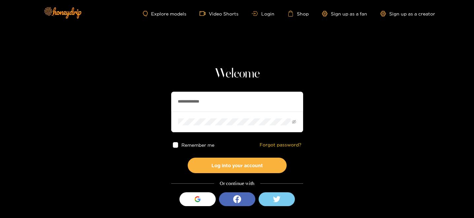 The image size is (474, 218). Describe the element at coordinates (237, 165) in the screenshot. I see `button: Log into your account` at that location.